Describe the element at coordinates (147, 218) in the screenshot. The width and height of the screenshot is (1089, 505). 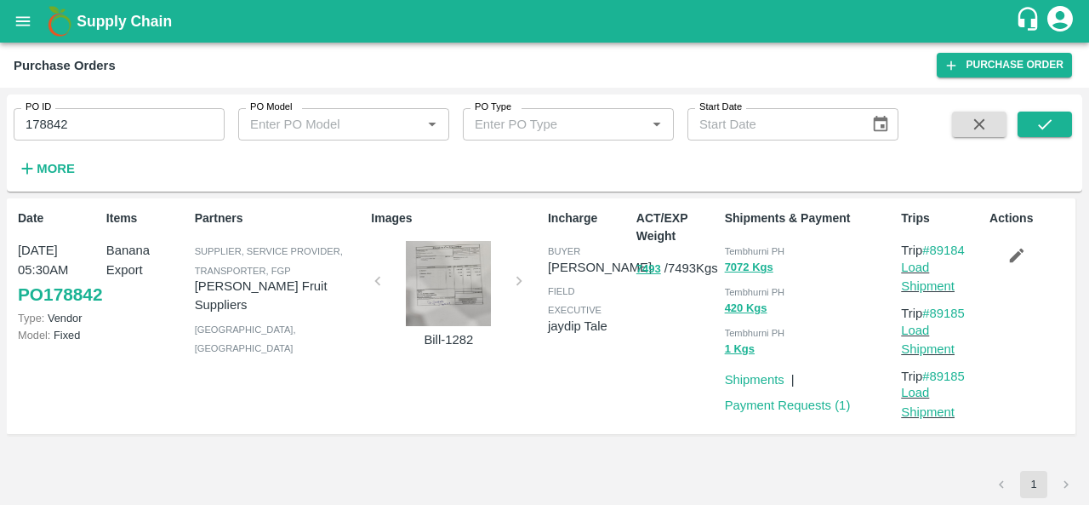
I see `p: Items` at that location.